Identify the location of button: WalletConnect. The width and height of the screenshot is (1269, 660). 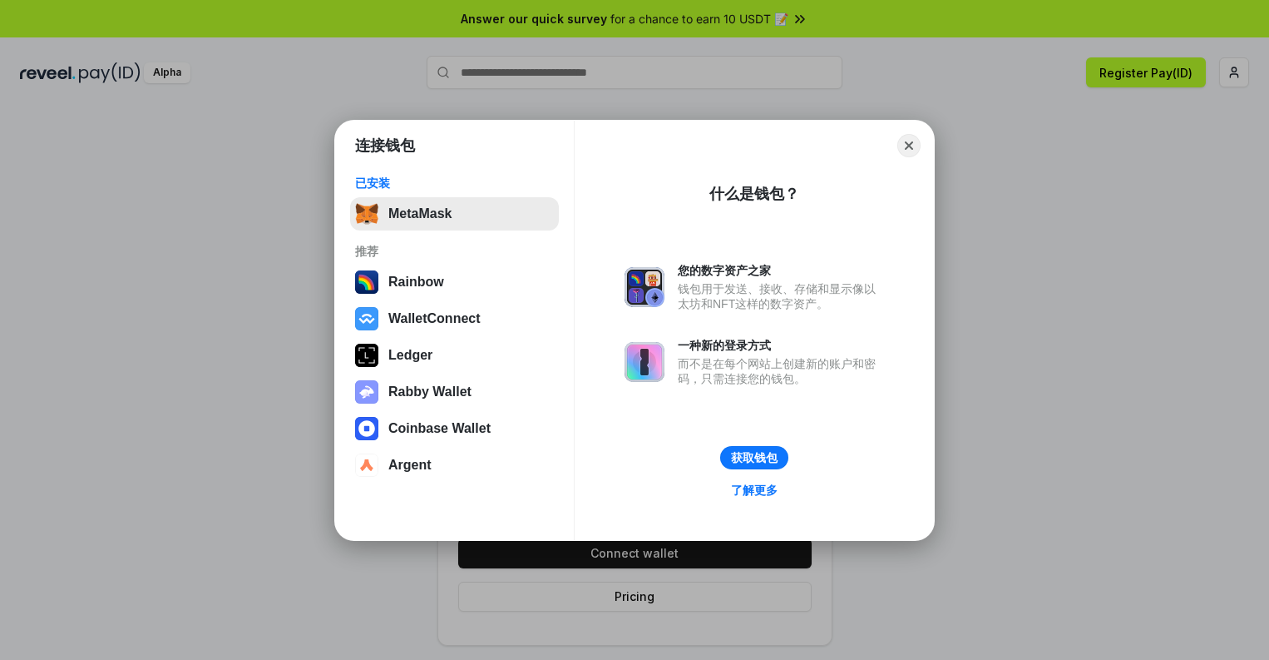
(454, 319).